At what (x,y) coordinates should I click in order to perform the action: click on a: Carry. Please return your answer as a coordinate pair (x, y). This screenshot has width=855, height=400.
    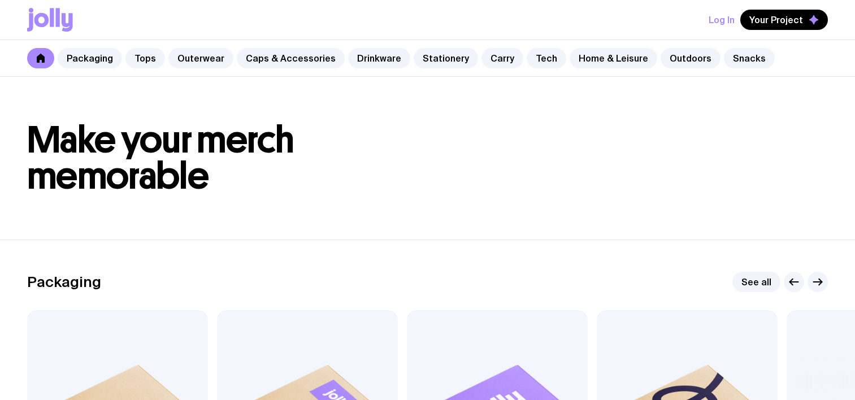
    Looking at the image, I should click on (502, 58).